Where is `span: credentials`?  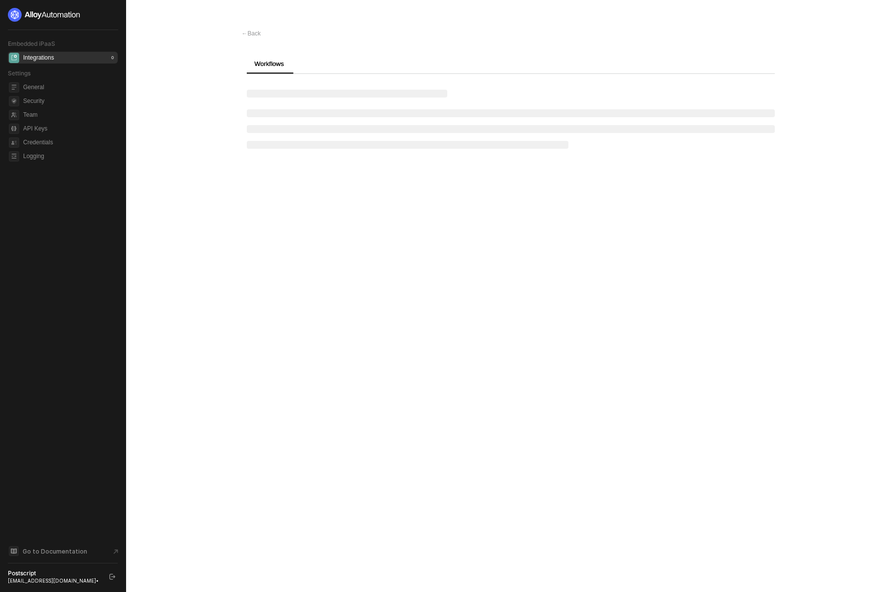
span: credentials is located at coordinates (14, 142).